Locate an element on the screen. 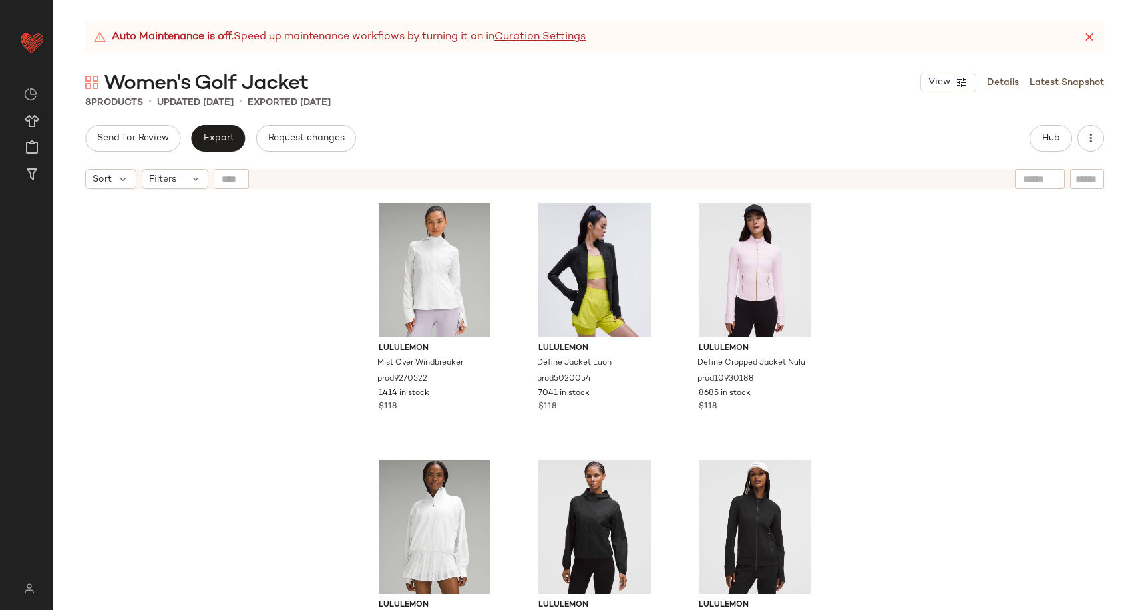 The image size is (1136, 610). span: Sort is located at coordinates (102, 179).